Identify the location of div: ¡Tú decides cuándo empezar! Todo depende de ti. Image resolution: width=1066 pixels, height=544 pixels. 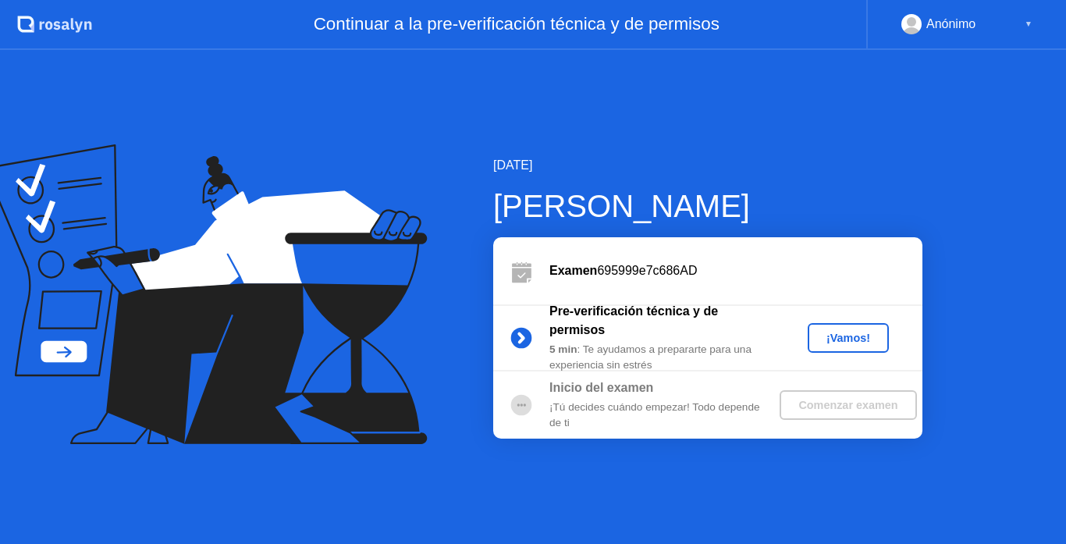
(662, 415).